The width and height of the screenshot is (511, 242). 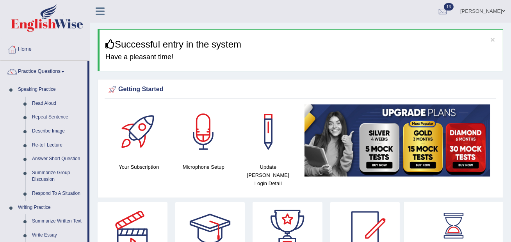 I want to click on a: Re-tell Lecture, so click(x=58, y=146).